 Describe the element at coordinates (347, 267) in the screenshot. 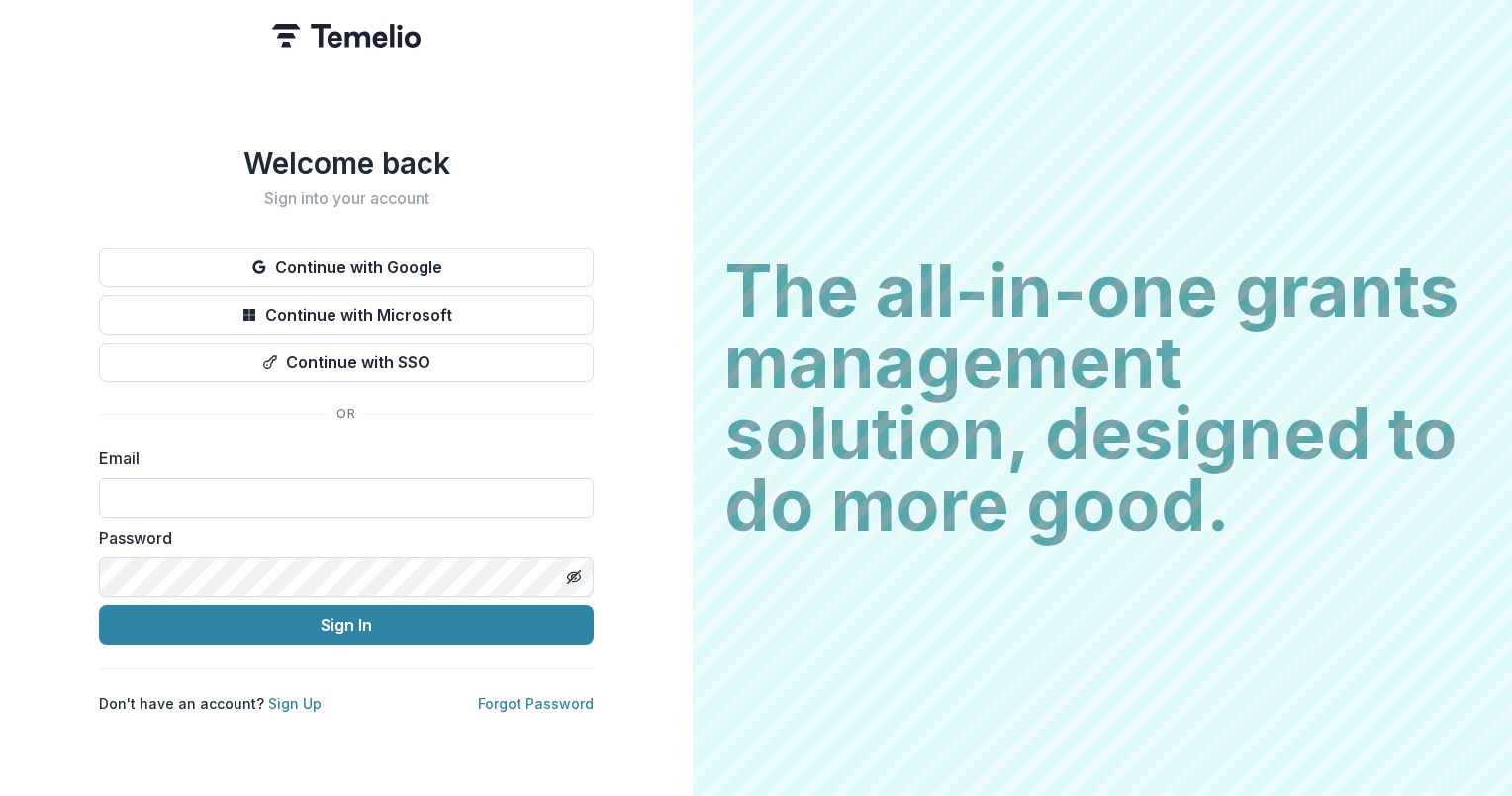

I see `button: Continue with Google` at that location.